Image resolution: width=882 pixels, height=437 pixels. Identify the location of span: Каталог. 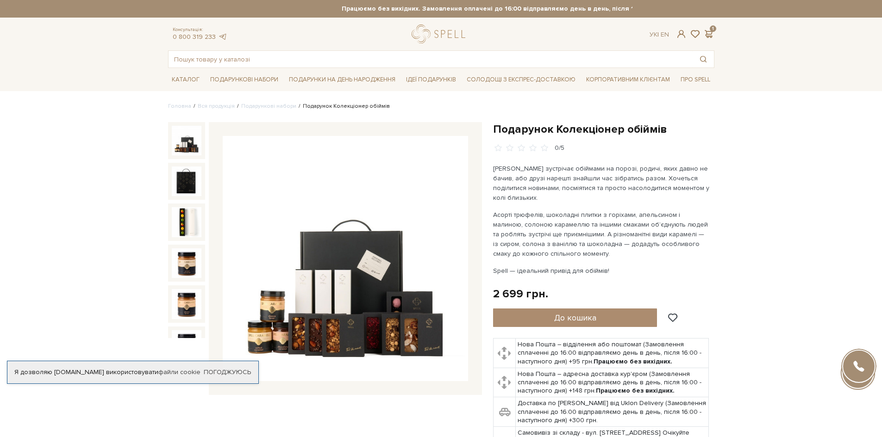
(186, 80).